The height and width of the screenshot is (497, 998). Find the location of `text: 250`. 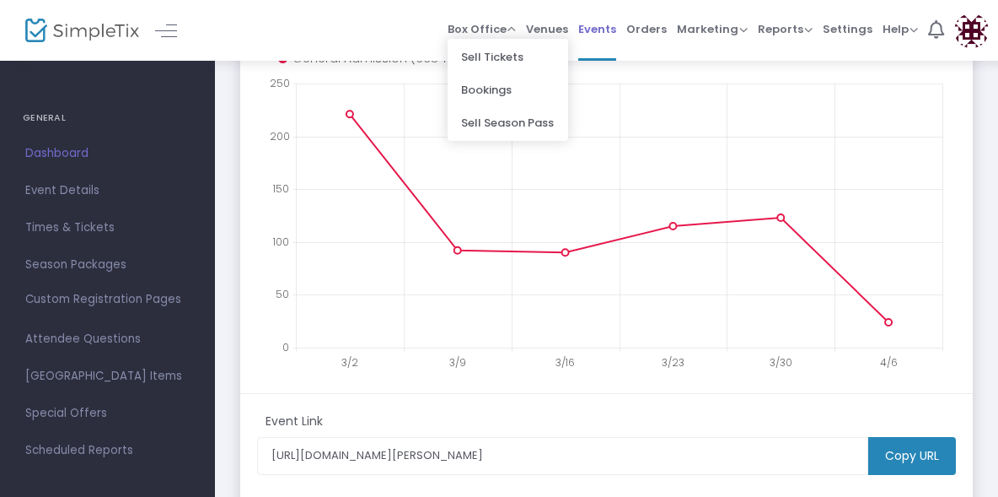

text: 250 is located at coordinates (280, 83).